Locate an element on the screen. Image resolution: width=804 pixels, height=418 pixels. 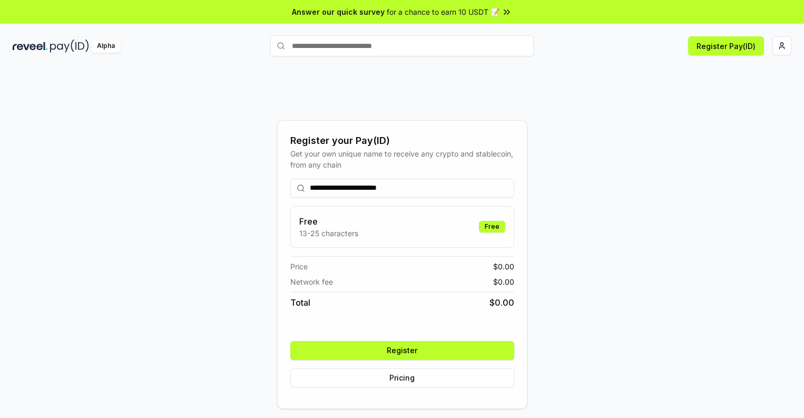
p: 13-25 characters is located at coordinates (329, 233).